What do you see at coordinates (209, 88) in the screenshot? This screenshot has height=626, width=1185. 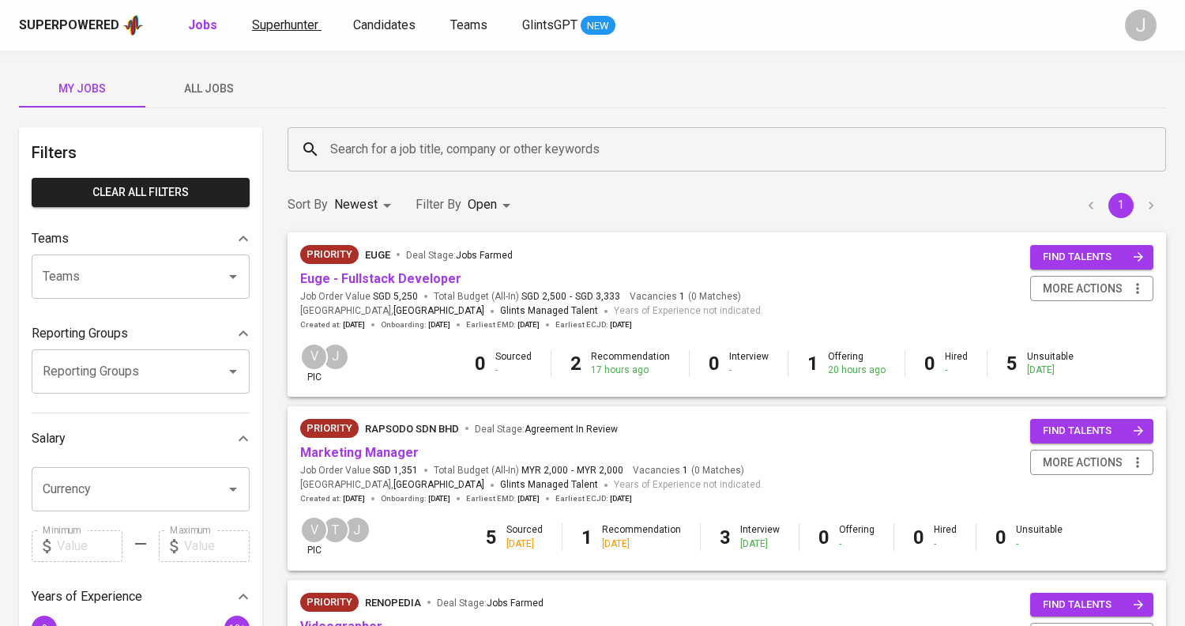 I see `span: All Jobs` at bounding box center [209, 88].